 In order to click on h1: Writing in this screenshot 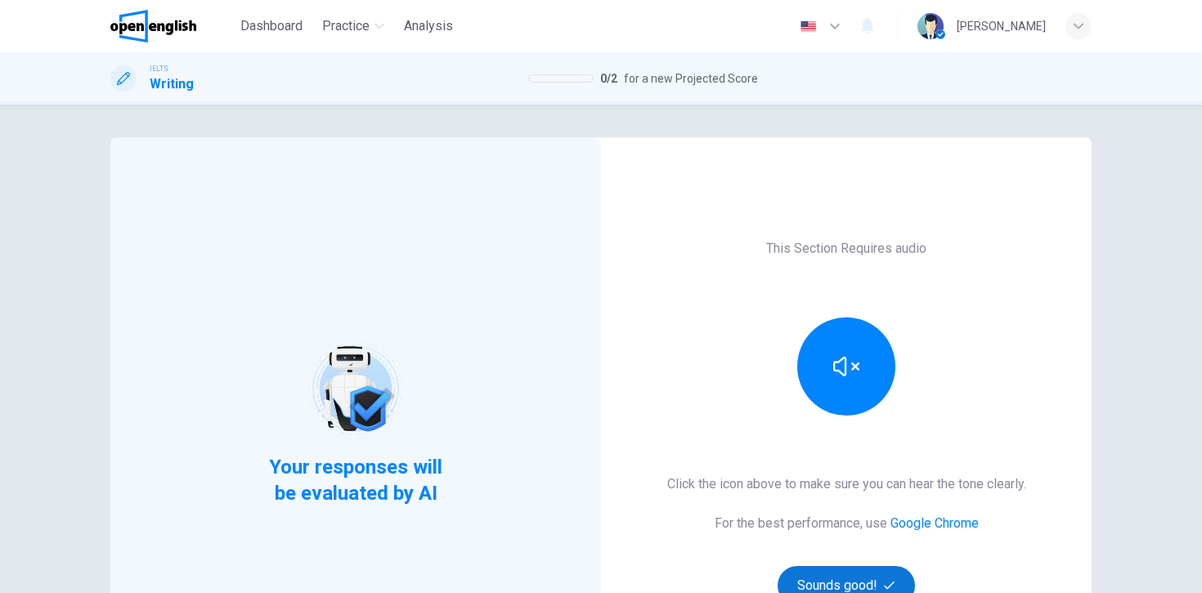, I will do `click(172, 84)`.